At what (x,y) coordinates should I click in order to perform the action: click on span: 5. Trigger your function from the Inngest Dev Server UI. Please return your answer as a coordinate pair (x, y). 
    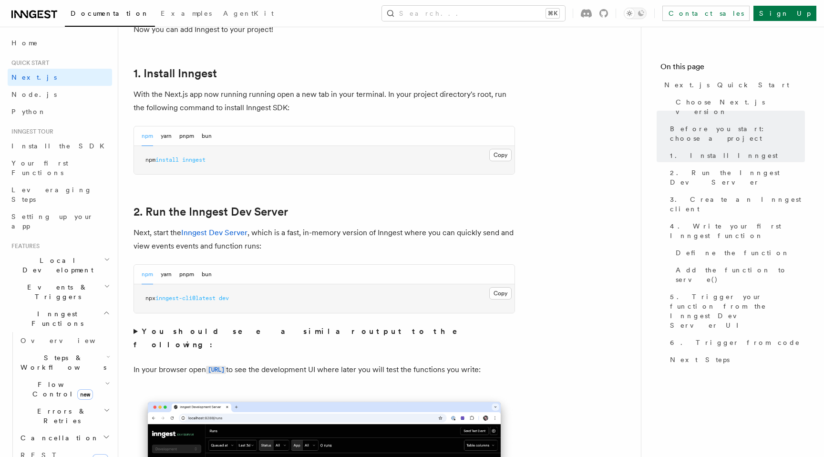
    Looking at the image, I should click on (737, 311).